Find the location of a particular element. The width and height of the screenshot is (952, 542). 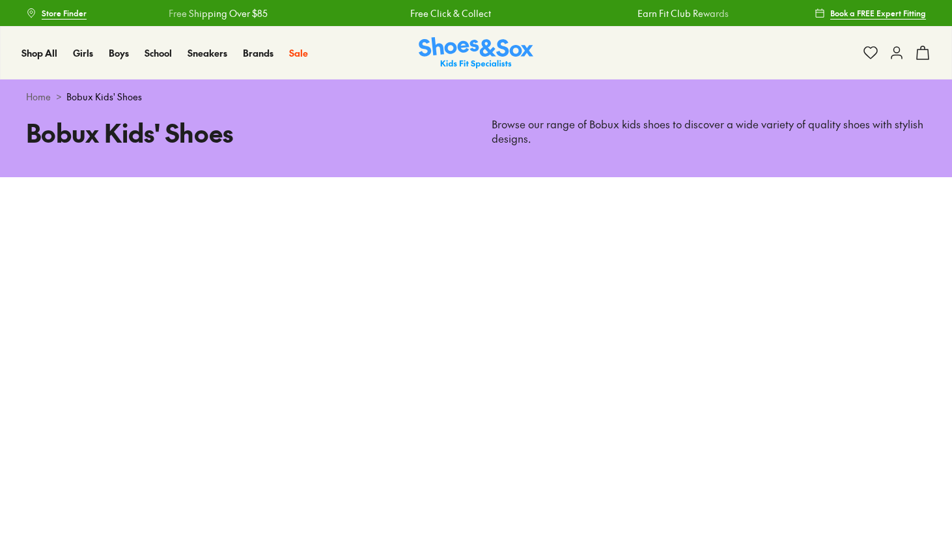

span: Girls is located at coordinates (83, 53).